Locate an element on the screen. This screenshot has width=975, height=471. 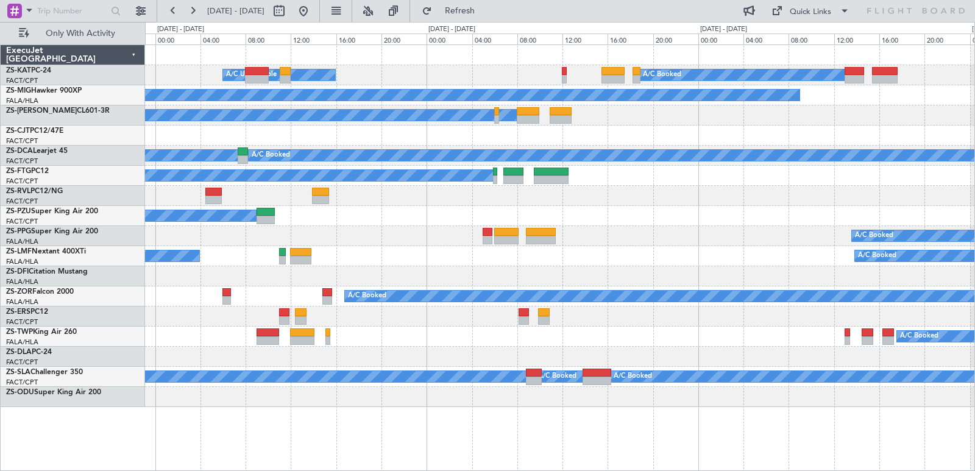
span: ZS-KAT is located at coordinates (18, 71).